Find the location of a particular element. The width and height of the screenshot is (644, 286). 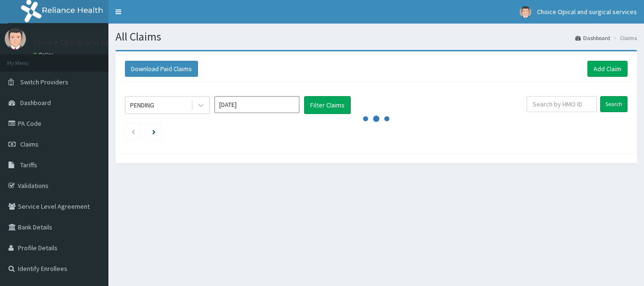

li: Claims is located at coordinates (623, 38).